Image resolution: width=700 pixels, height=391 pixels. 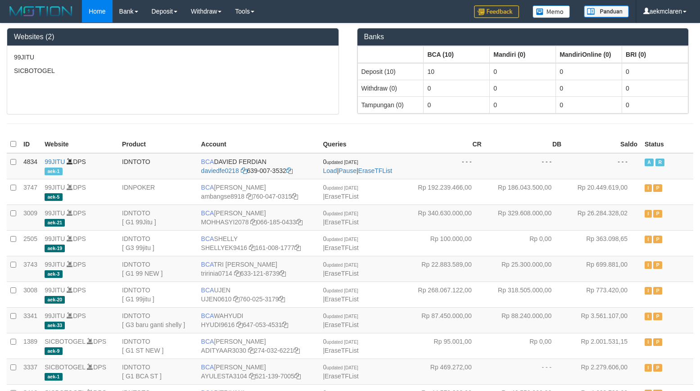 I want to click on td: IDNTOTO [ G1 99Jitu ], so click(x=157, y=217).